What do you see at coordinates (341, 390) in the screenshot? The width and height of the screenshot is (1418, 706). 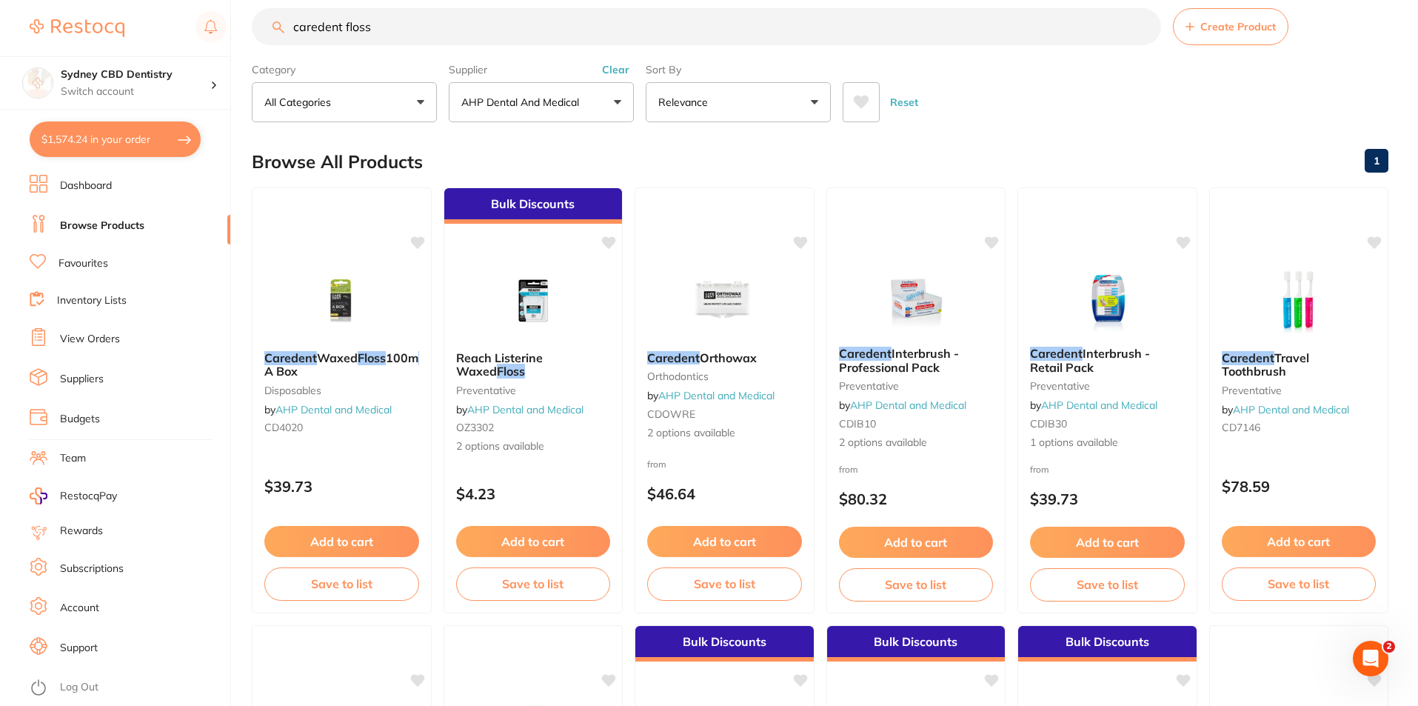 I see `small: disposables` at bounding box center [341, 390].